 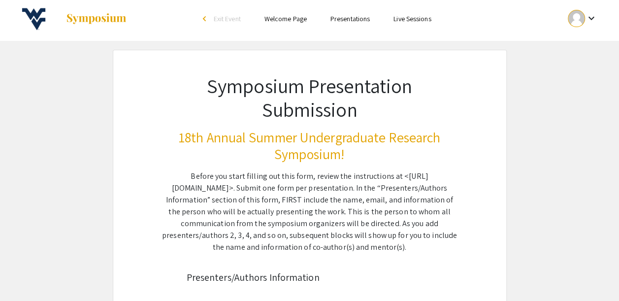 What do you see at coordinates (96, 19) in the screenshot?
I see `img: Symposium by ForagerOne` at bounding box center [96, 19].